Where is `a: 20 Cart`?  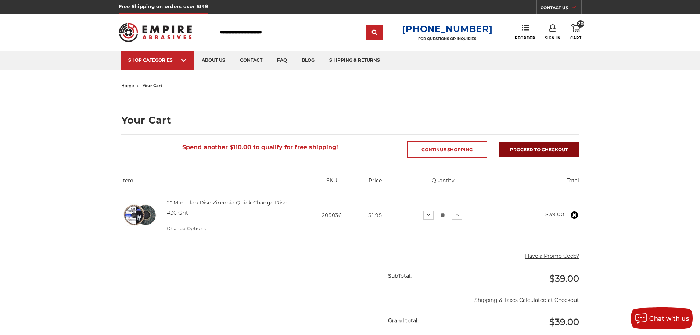 a: 20 Cart is located at coordinates (576, 32).